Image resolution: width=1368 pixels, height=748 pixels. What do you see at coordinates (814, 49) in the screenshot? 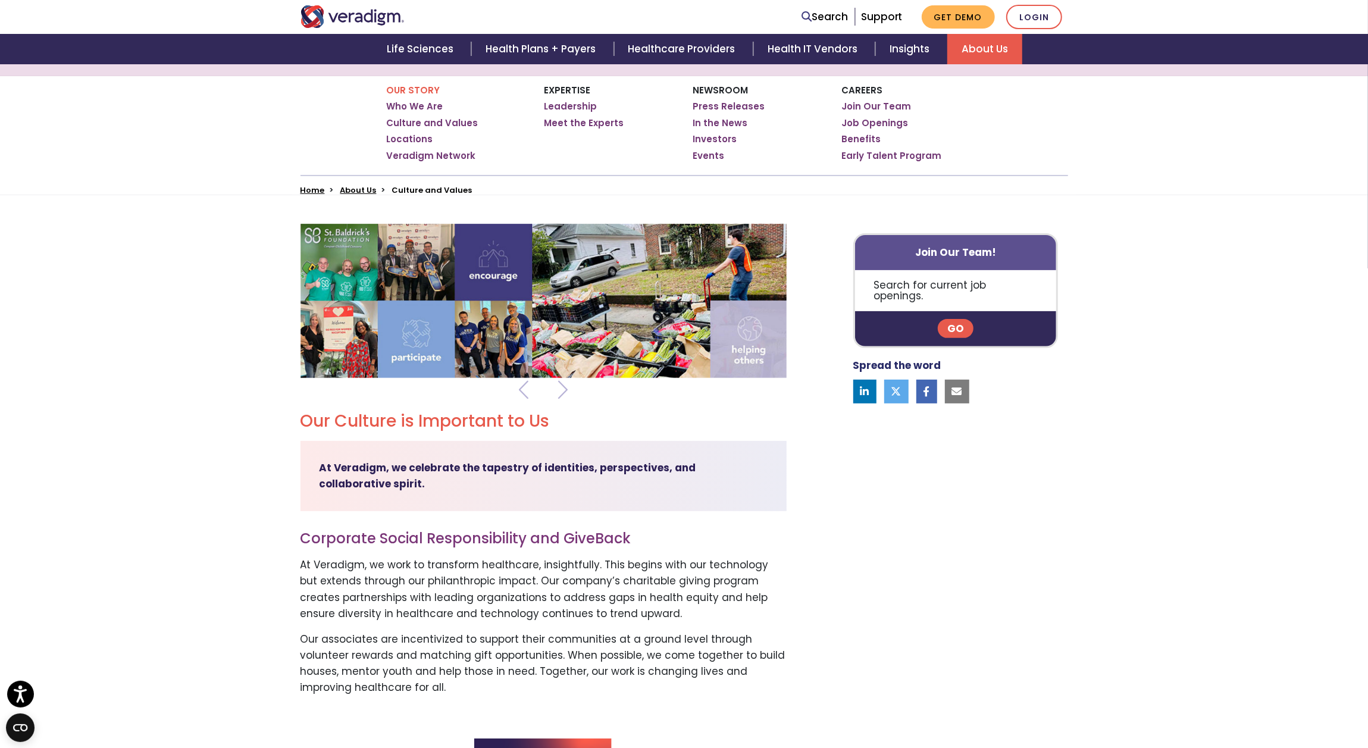
I see `a: Health IT Vendors` at bounding box center [814, 49].